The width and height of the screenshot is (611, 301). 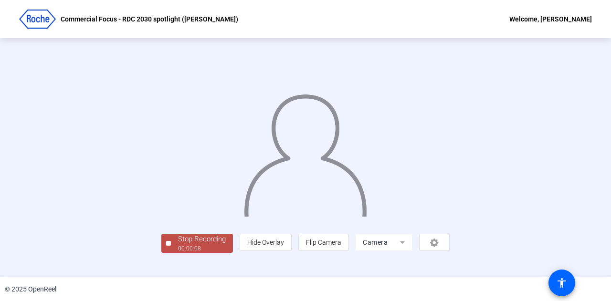 What do you see at coordinates (202, 249) in the screenshot?
I see `div: 00:00:08` at bounding box center [202, 249].